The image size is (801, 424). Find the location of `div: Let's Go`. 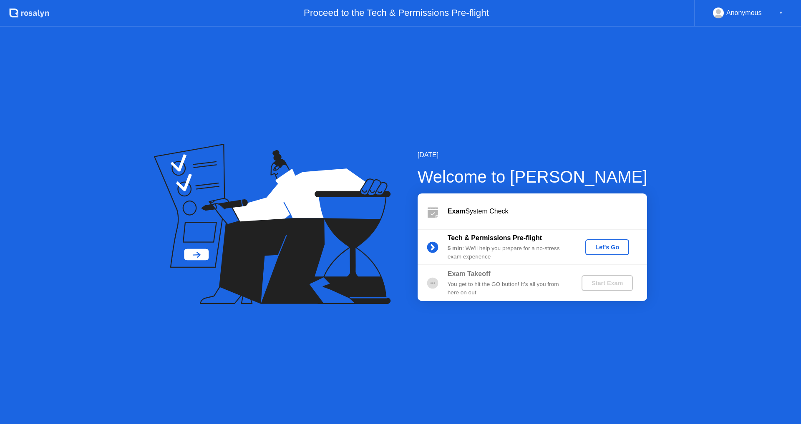

div: Let's Go is located at coordinates (607, 247).